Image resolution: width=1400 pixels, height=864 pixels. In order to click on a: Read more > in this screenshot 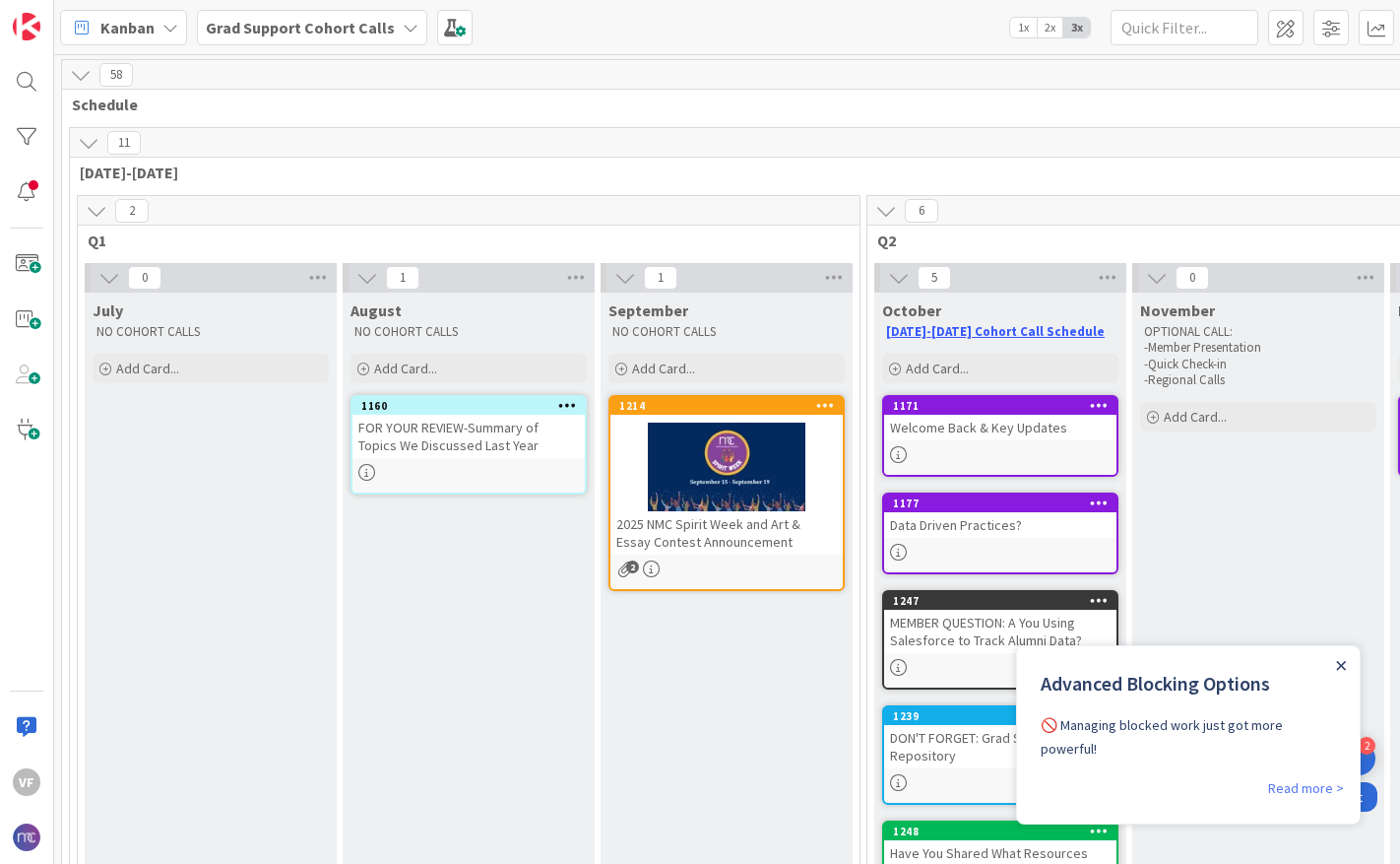, I will do `click(289, 143)`.